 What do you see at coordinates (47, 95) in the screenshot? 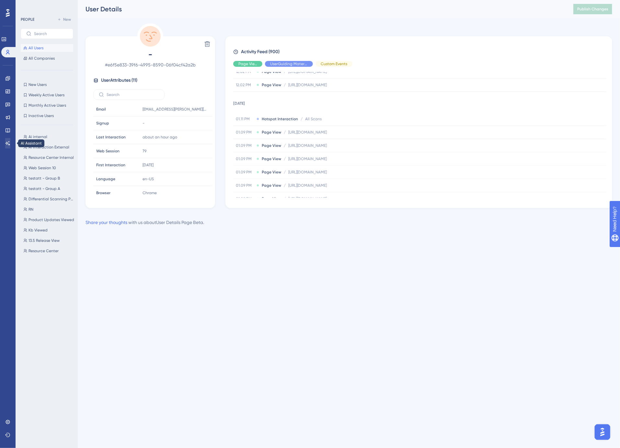
I see `button: Weekly Active Users` at bounding box center [47, 95].